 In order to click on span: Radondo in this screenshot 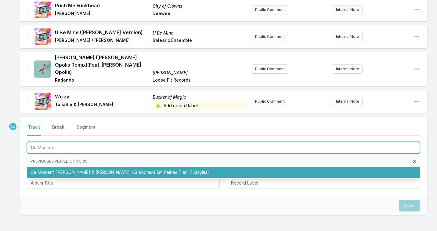, I will do `click(102, 81)`.